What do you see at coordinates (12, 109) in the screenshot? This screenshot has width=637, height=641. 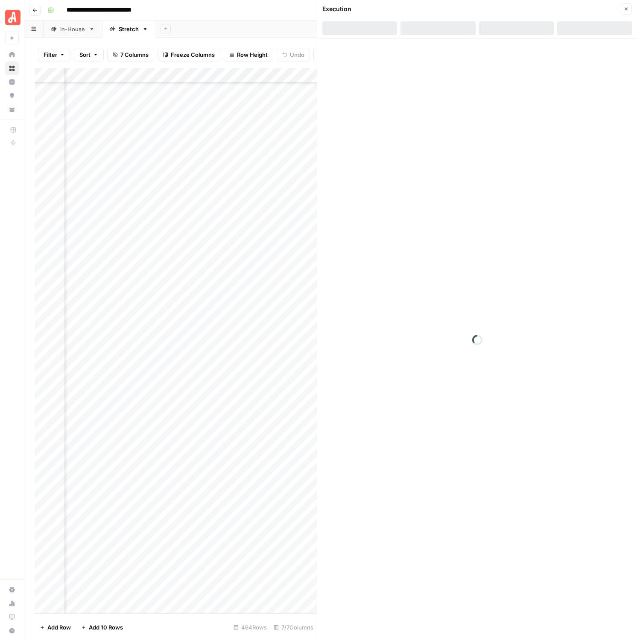 I see `a: Your Data` at bounding box center [12, 109].